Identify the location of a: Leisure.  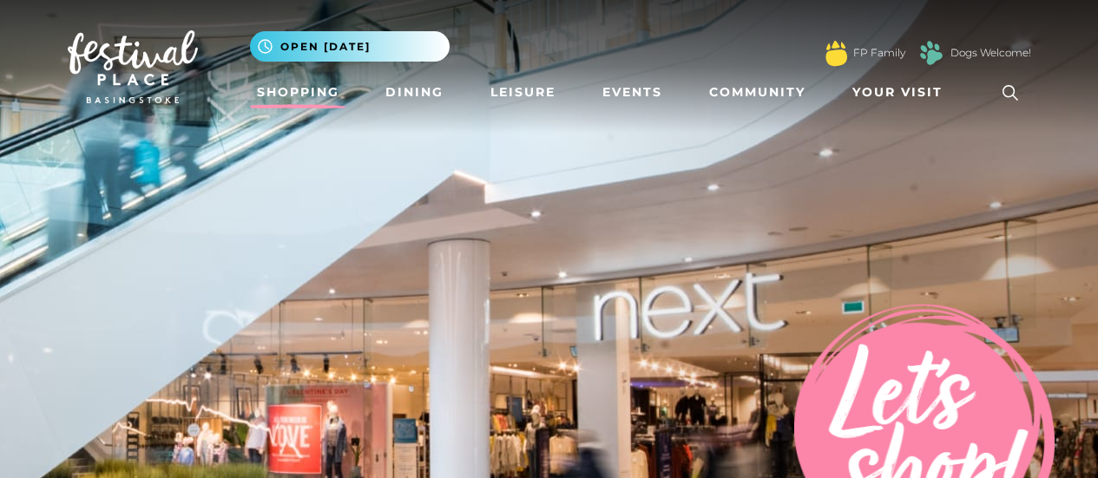
(522, 92).